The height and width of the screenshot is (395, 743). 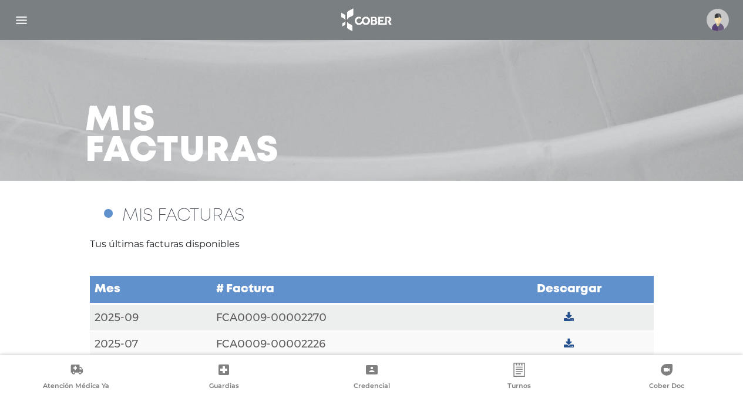 I want to click on a: Credencial, so click(x=371, y=378).